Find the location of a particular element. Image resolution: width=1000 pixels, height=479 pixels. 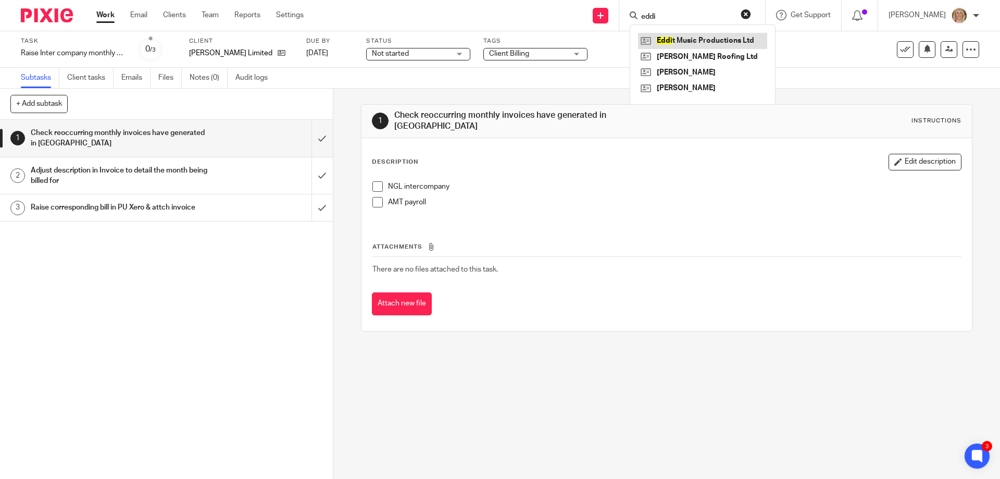

span: Client Billing is located at coordinates (509, 54).